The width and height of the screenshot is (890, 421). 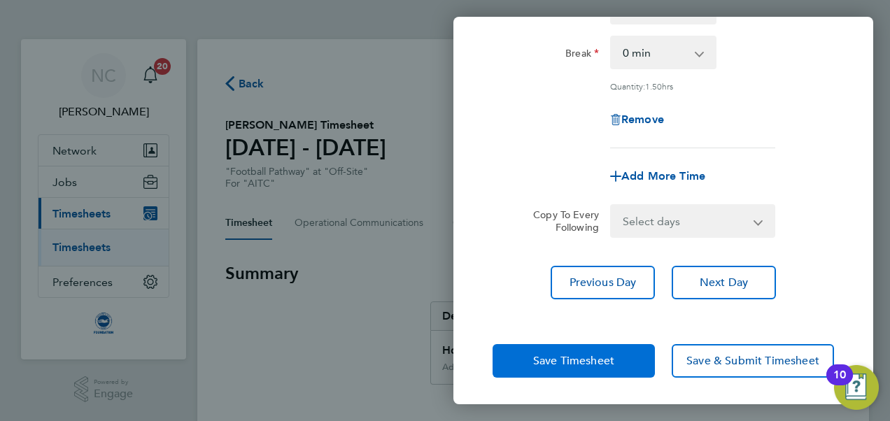 What do you see at coordinates (603, 283) in the screenshot?
I see `button: Previous Day` at bounding box center [603, 283].